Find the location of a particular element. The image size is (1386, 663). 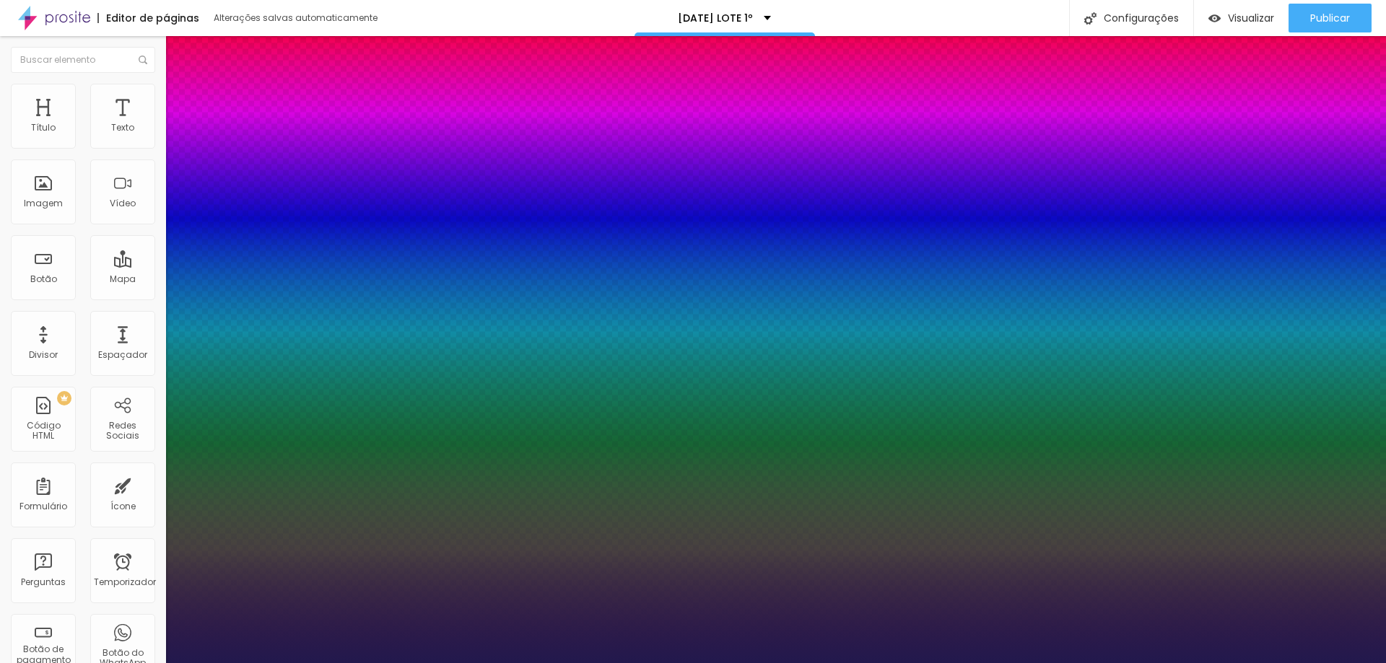

button: Publicar is located at coordinates (1330, 18).